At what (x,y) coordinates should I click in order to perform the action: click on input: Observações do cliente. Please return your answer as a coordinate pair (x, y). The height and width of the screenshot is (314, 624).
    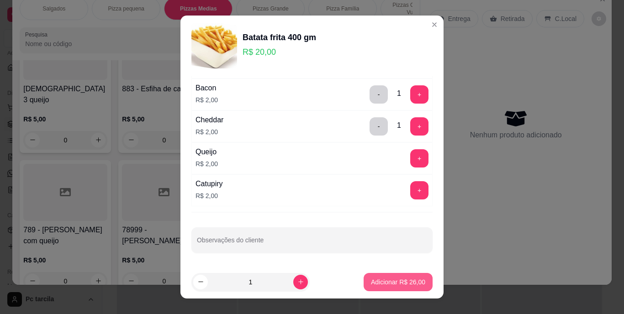
    Looking at the image, I should click on (312, 244).